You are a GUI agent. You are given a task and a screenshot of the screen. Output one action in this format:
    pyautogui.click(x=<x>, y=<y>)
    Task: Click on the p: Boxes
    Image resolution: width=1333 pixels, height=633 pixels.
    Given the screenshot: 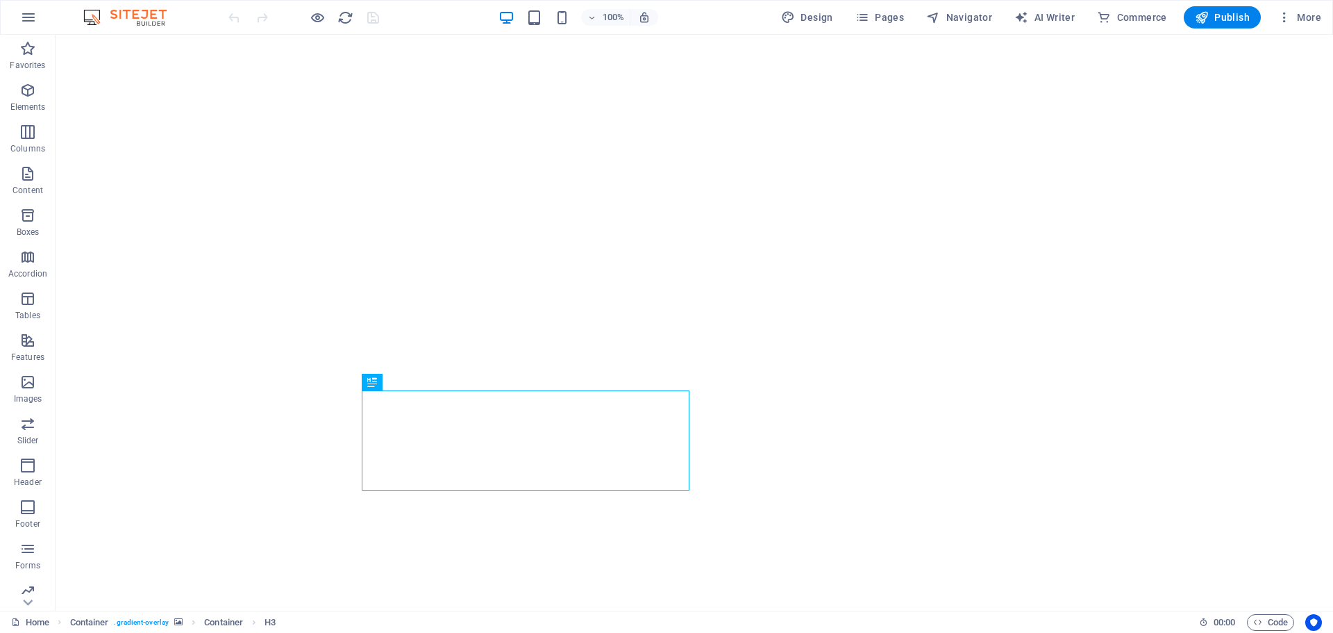 What is the action you would take?
    pyautogui.click(x=28, y=232)
    